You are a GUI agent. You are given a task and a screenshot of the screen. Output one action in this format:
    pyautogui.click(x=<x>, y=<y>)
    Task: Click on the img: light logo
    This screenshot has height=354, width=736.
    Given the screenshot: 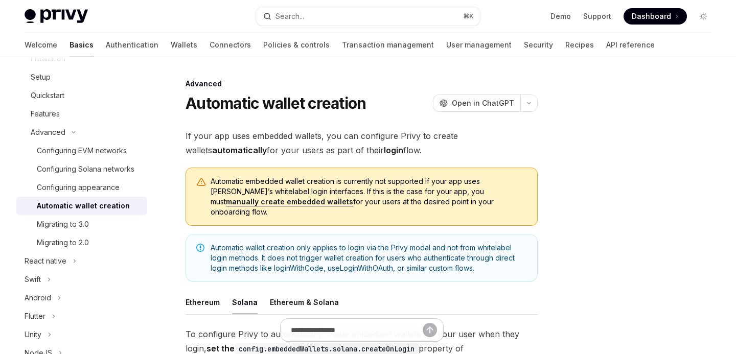 What is the action you would take?
    pyautogui.click(x=56, y=16)
    